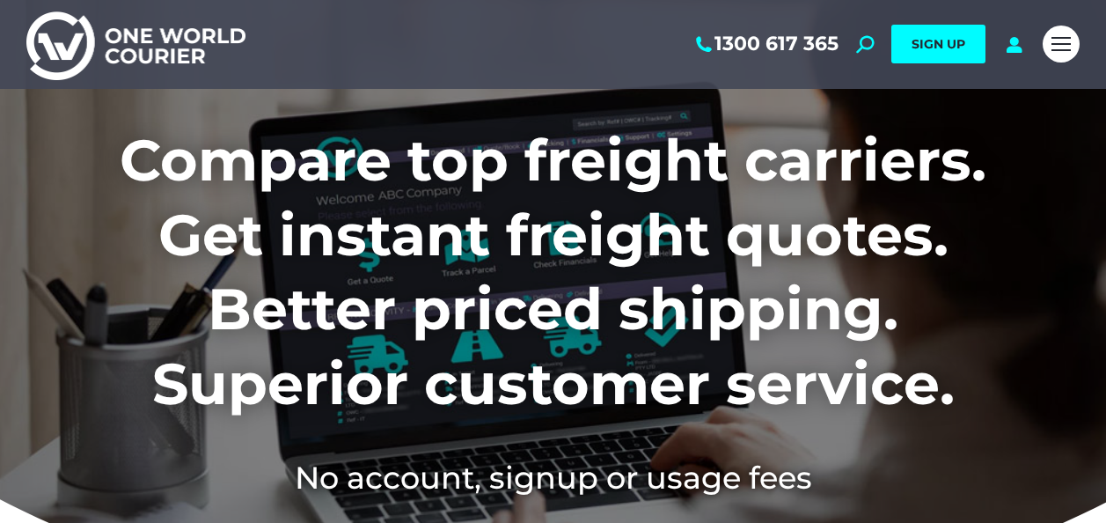 The width and height of the screenshot is (1106, 523). What do you see at coordinates (938, 44) in the screenshot?
I see `span: SIGN UP` at bounding box center [938, 44].